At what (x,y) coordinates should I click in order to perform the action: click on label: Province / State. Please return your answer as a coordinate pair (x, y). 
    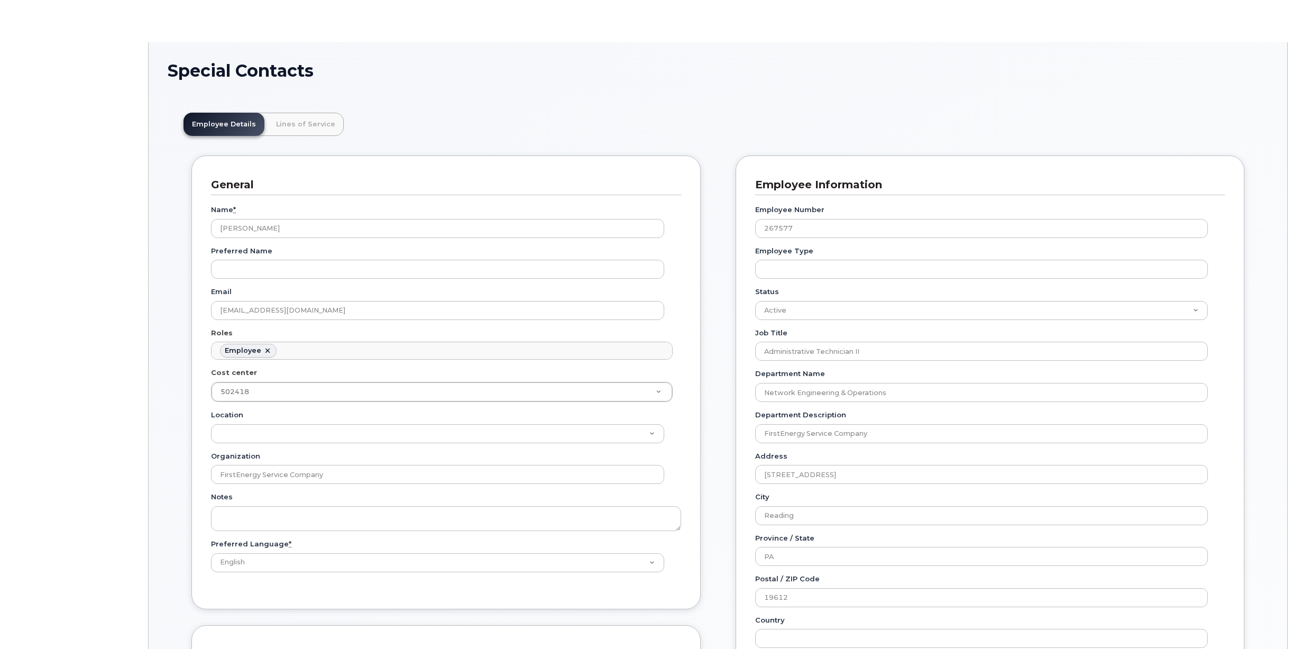
    Looking at the image, I should click on (785, 538).